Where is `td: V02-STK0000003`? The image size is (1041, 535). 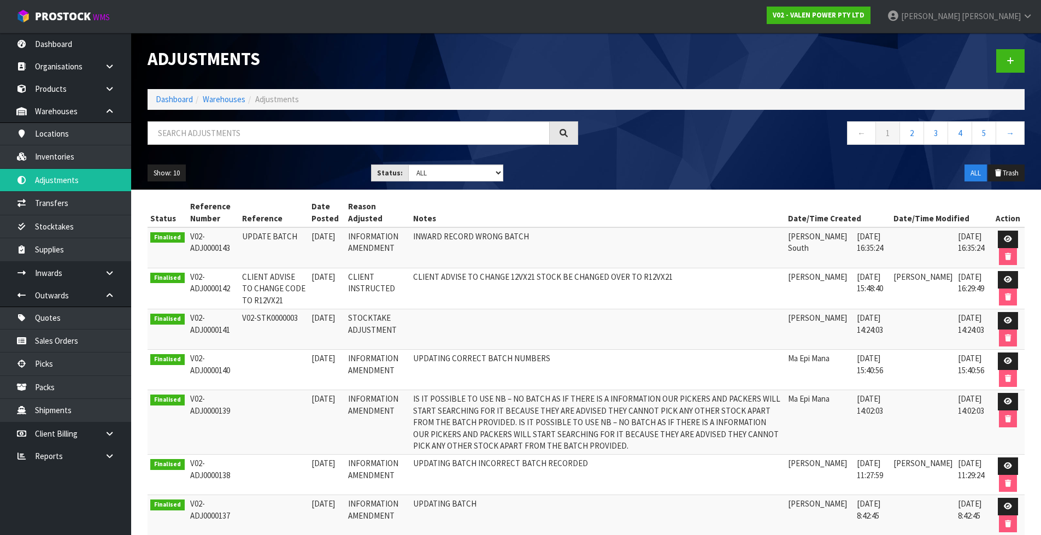 td: V02-STK0000003 is located at coordinates (274, 330).